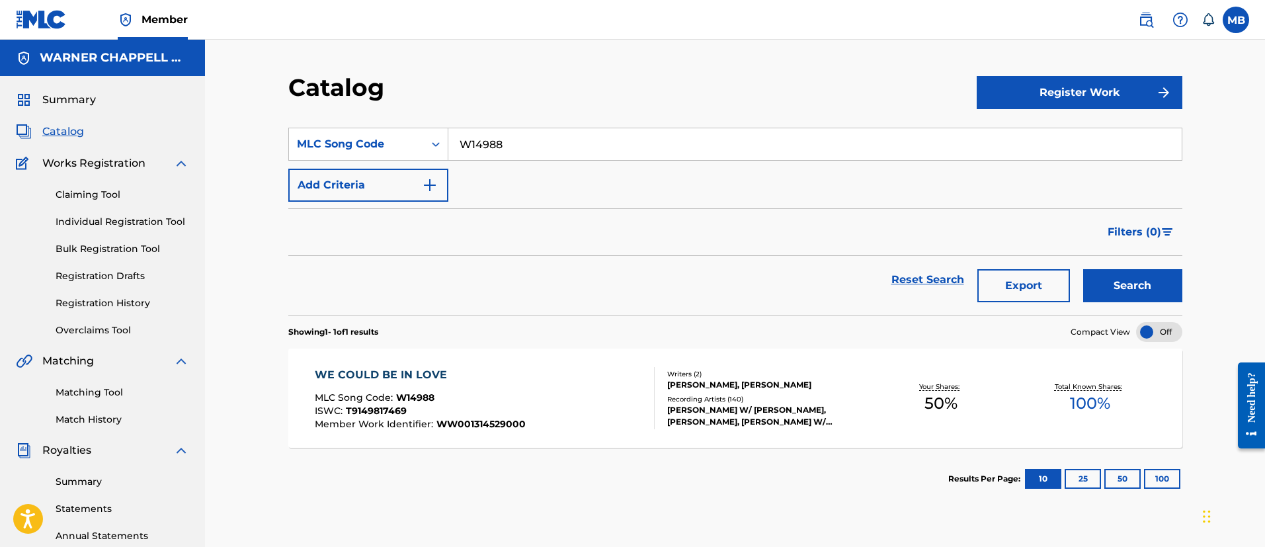 This screenshot has width=1265, height=547. What do you see at coordinates (1100, 332) in the screenshot?
I see `span: Compact View` at bounding box center [1100, 332].